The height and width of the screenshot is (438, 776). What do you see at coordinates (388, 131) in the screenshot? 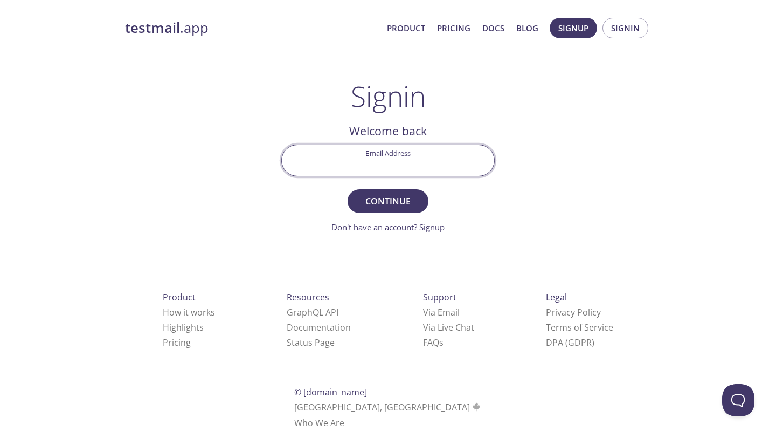
I see `h2: Welcome back` at bounding box center [388, 131].